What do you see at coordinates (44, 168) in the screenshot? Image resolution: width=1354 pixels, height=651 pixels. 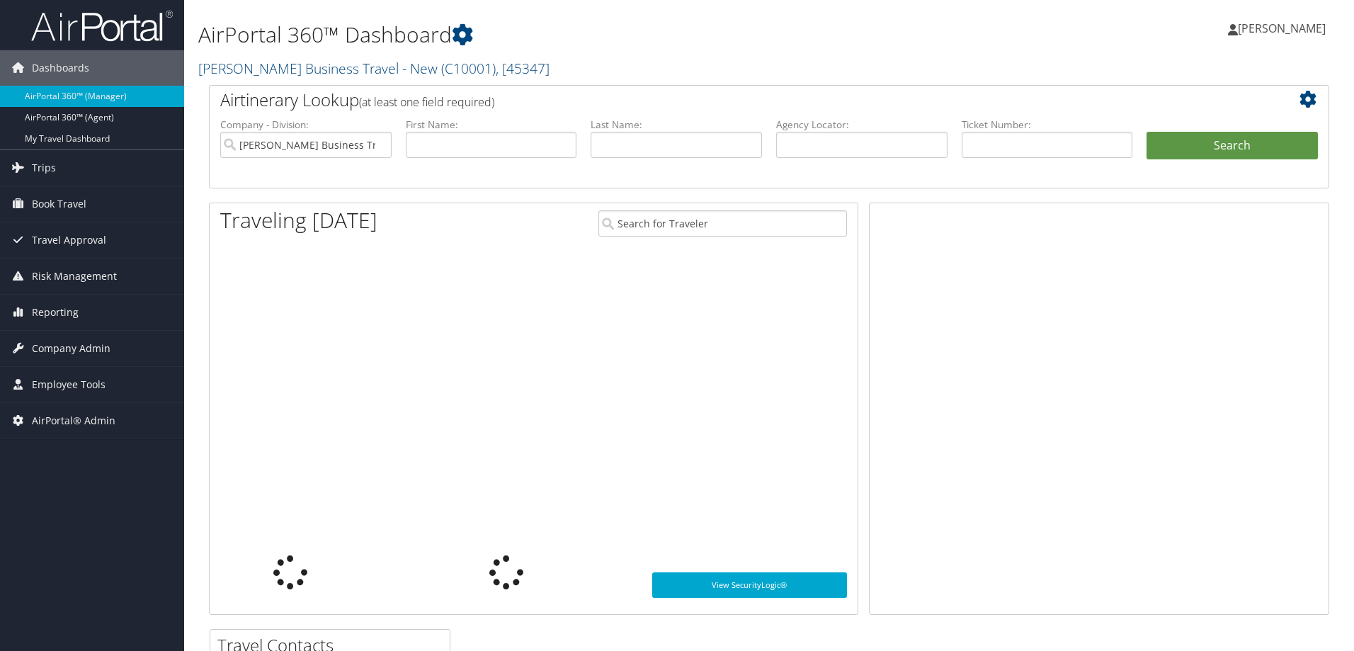 I see `span: Trips` at bounding box center [44, 168].